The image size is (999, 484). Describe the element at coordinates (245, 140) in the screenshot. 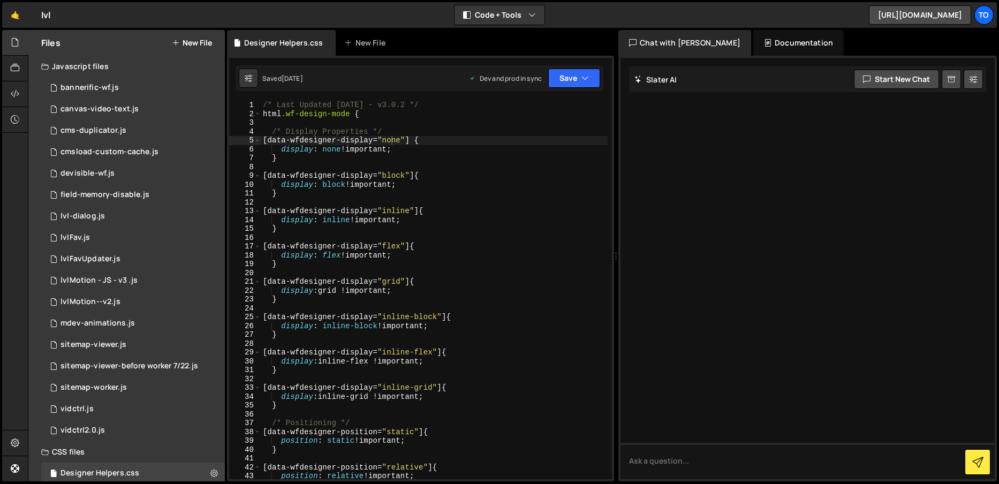

I see `div: 5` at that location.